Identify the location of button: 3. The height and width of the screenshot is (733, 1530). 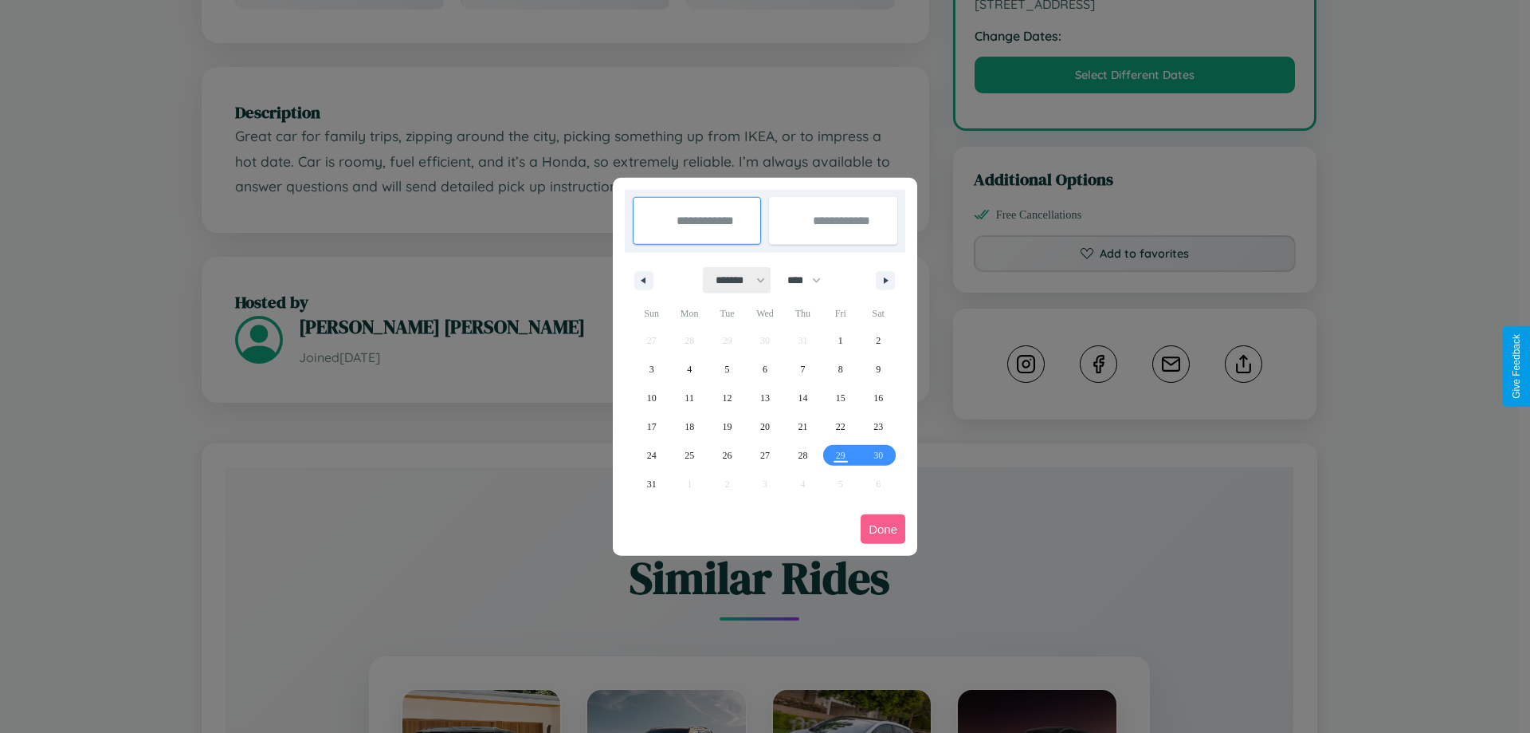
(651, 369).